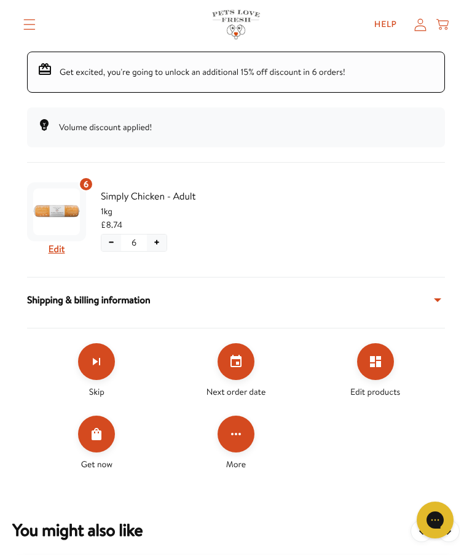 The height and width of the screenshot is (555, 472). What do you see at coordinates (236, 392) in the screenshot?
I see `span: Next order date` at bounding box center [236, 392].